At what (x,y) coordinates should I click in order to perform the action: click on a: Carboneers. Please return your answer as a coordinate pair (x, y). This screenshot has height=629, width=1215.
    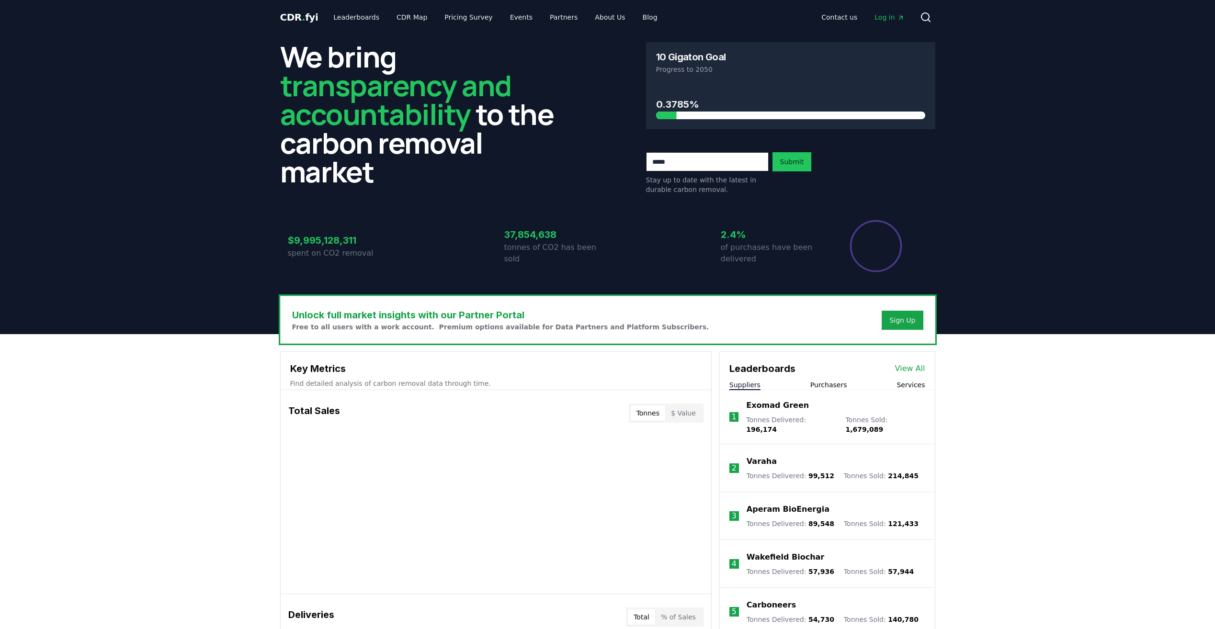
    Looking at the image, I should click on (771, 605).